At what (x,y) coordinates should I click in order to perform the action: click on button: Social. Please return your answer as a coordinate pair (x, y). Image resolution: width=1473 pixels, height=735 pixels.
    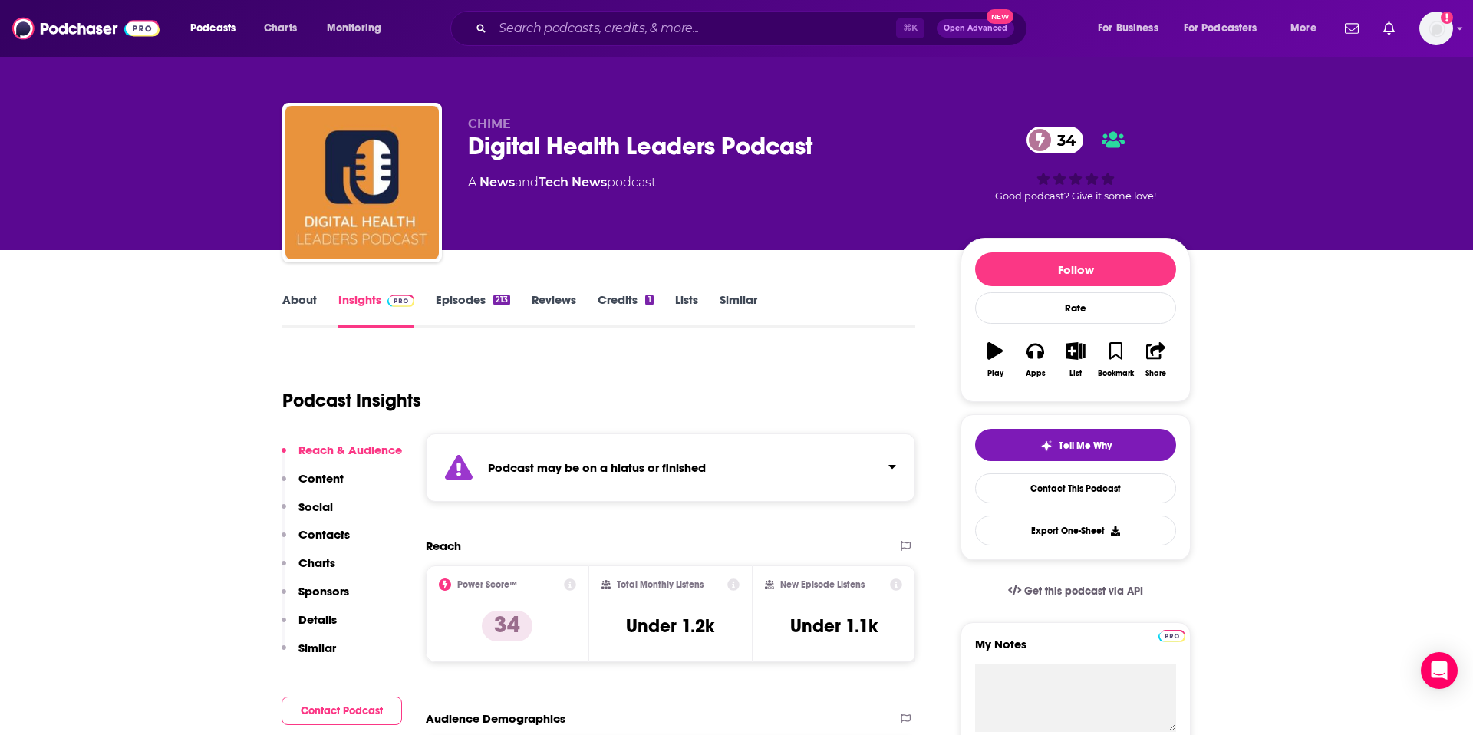
    Looking at the image, I should click on (307, 513).